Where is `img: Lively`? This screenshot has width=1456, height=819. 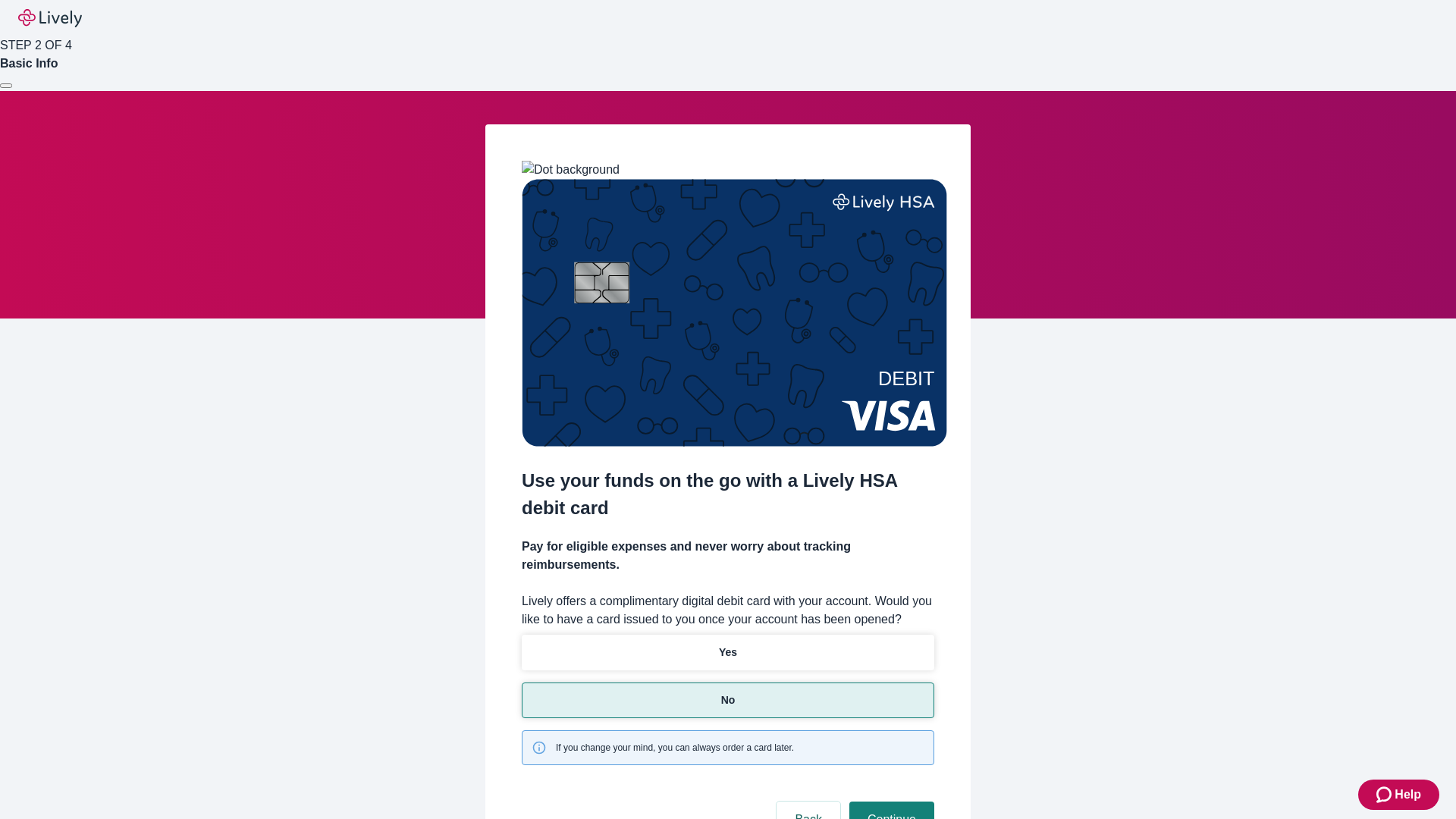
img: Lively is located at coordinates (50, 18).